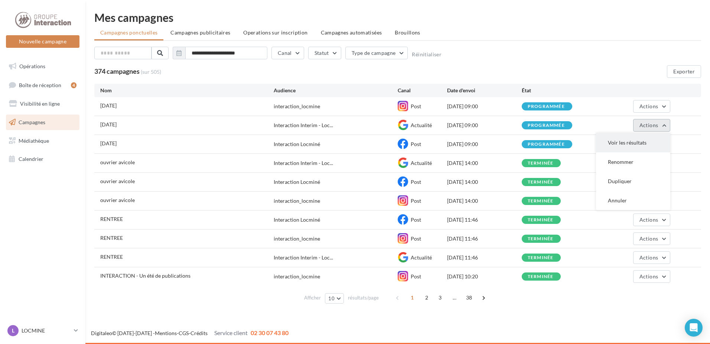 This screenshot has height=344, width=710. What do you see at coordinates (324, 53) in the screenshot?
I see `button: Statut` at bounding box center [324, 53].